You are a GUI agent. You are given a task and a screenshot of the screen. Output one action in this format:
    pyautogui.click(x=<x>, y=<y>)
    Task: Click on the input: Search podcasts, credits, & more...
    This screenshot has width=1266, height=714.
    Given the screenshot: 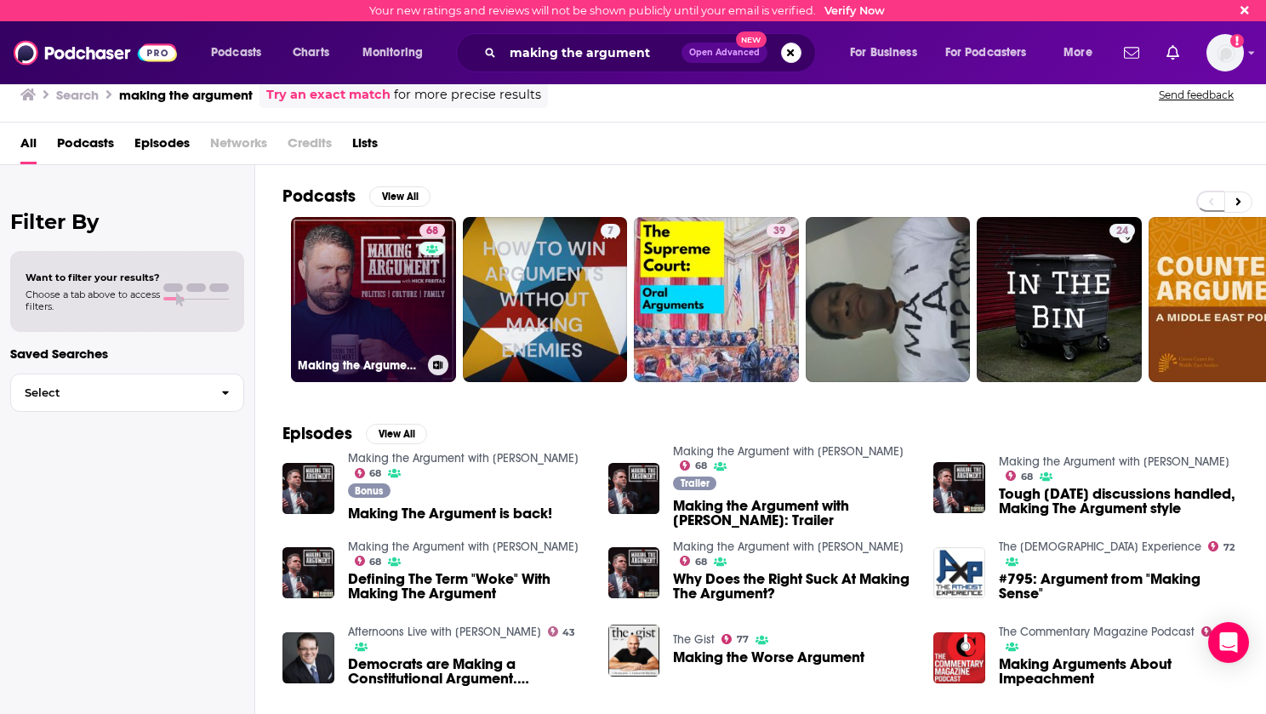 What is the action you would take?
    pyautogui.click(x=592, y=53)
    